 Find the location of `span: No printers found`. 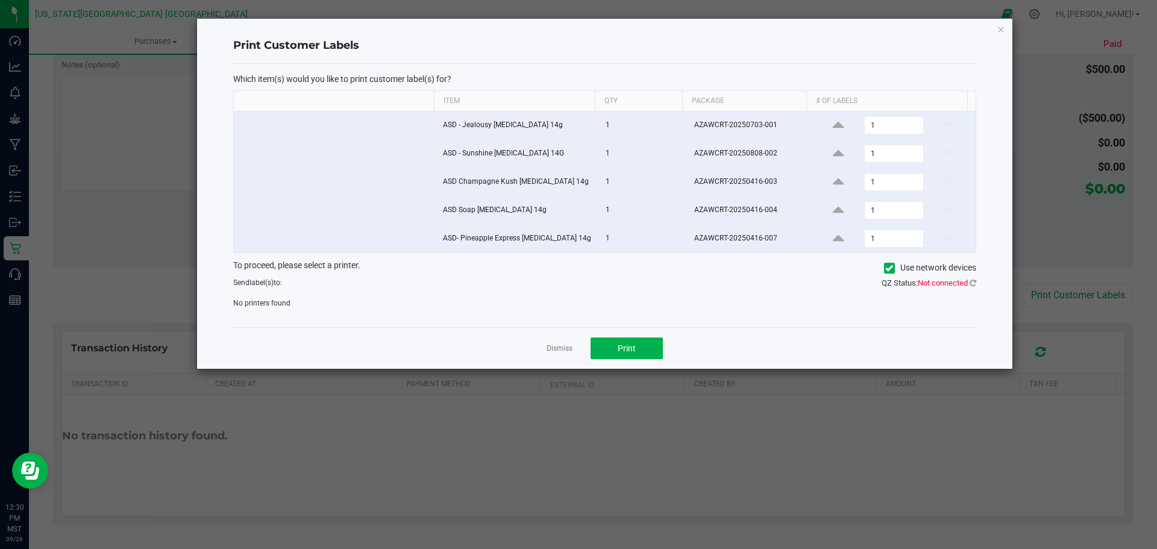

span: No printers found is located at coordinates (261, 303).